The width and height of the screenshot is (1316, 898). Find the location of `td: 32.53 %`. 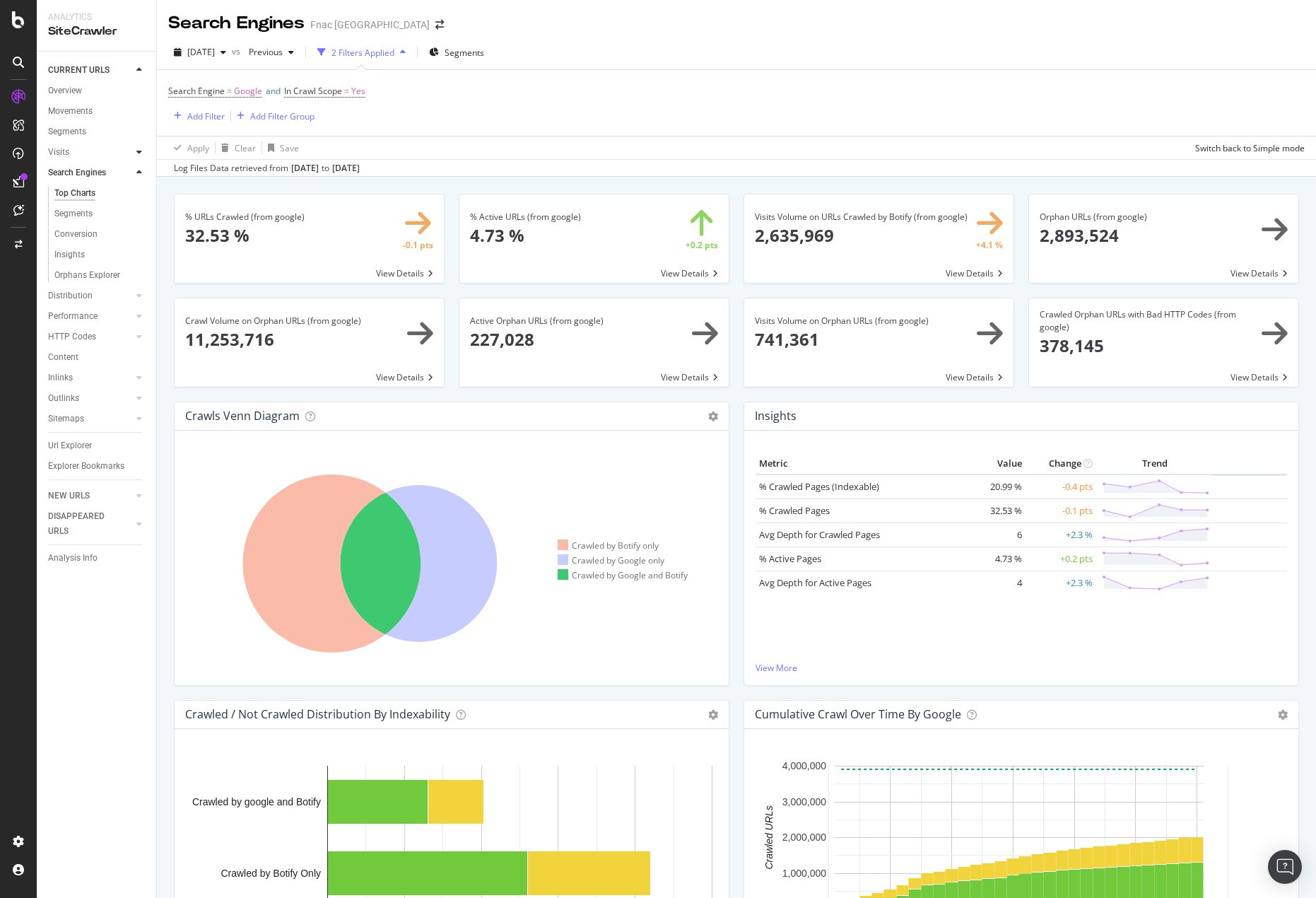

td: 32.53 % is located at coordinates (997, 511).